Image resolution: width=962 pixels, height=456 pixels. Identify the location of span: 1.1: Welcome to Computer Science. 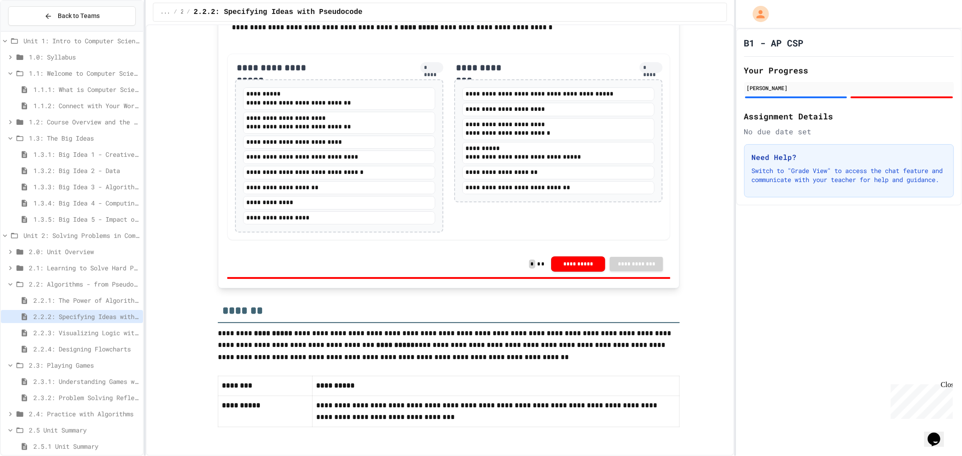
(84, 73).